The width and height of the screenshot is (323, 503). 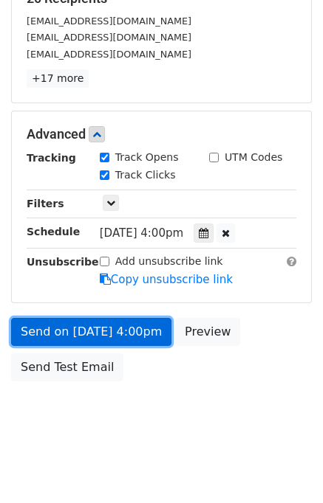 I want to click on strong: Unsubscribe, so click(x=63, y=262).